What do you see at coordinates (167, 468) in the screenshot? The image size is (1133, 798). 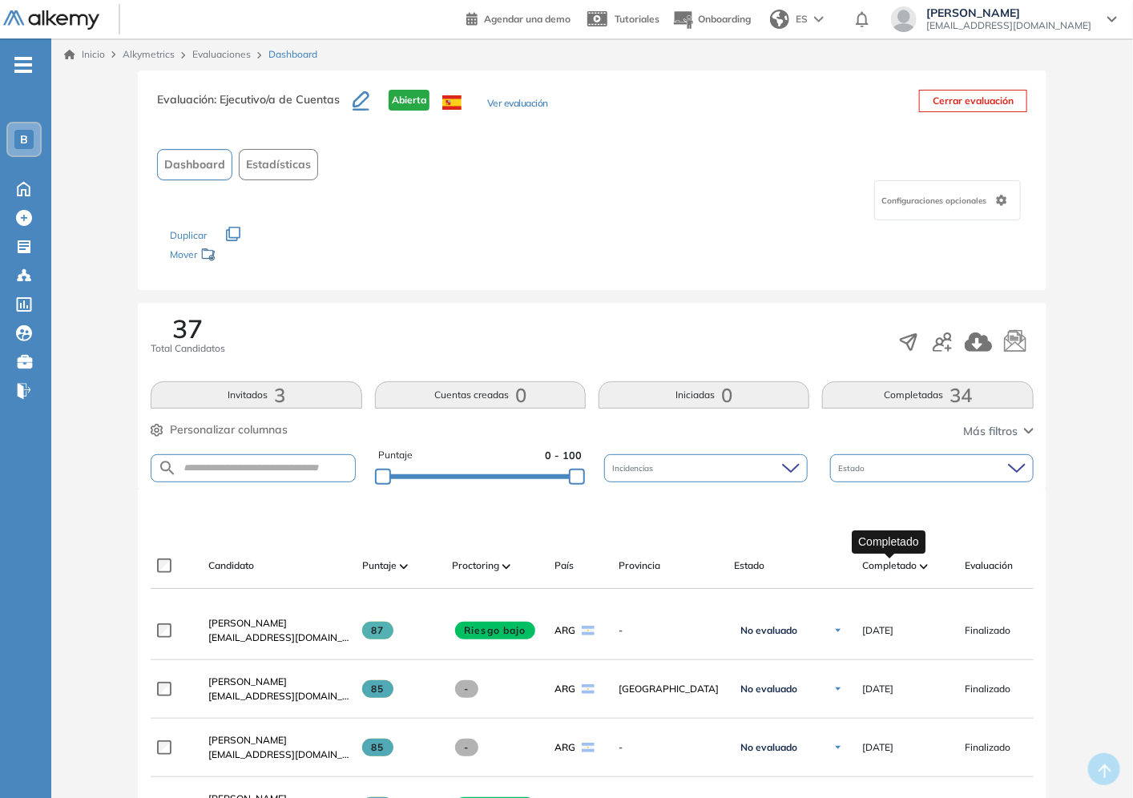 I see `img: SEARCH_ALT` at bounding box center [167, 468].